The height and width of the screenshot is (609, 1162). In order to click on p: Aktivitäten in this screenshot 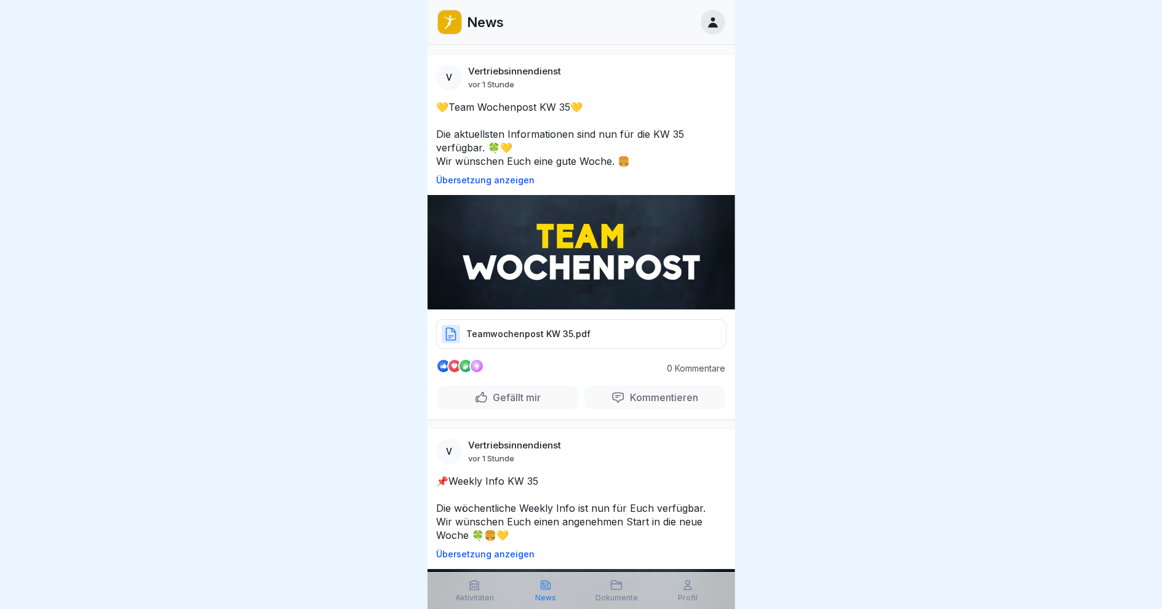, I will do `click(474, 598)`.